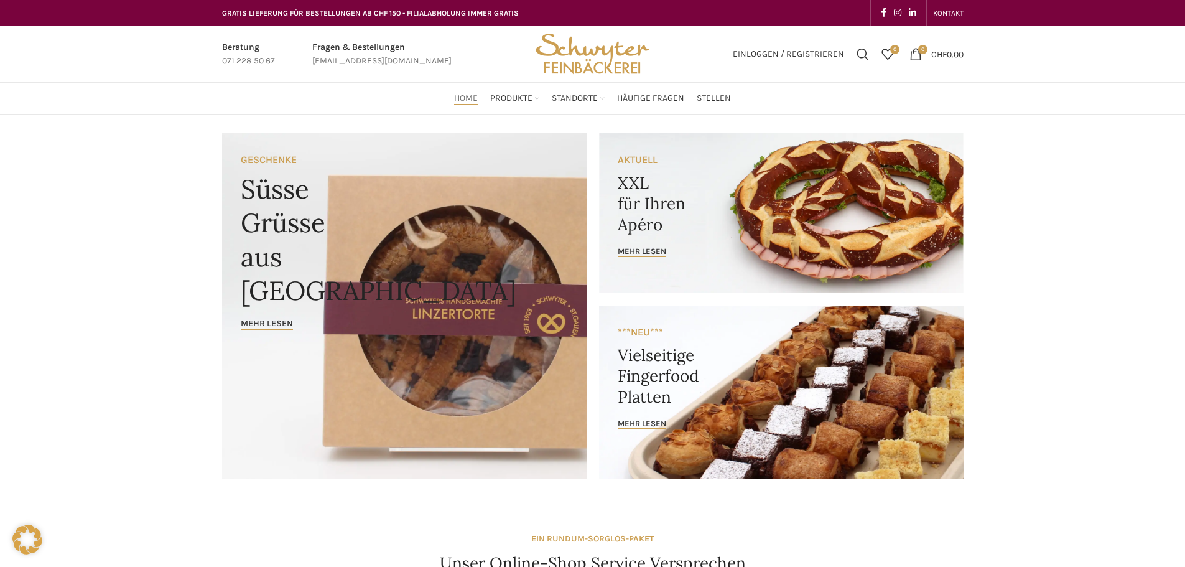 Image resolution: width=1185 pixels, height=567 pixels. I want to click on span: Häufige Fragen, so click(650, 98).